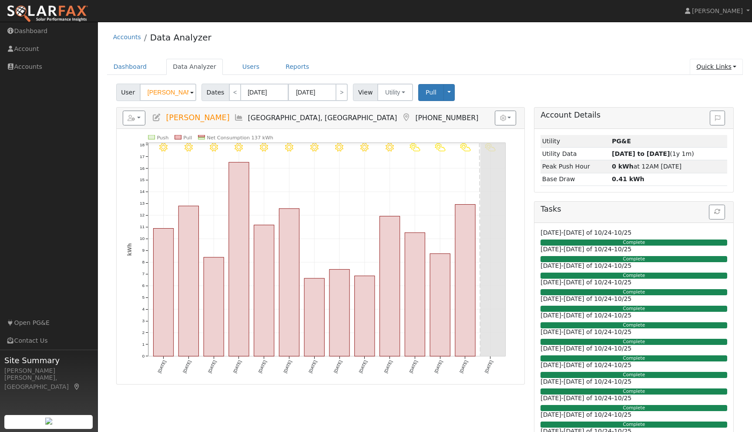 The height and width of the screenshot is (432, 752). I want to click on text: 4, so click(143, 309).